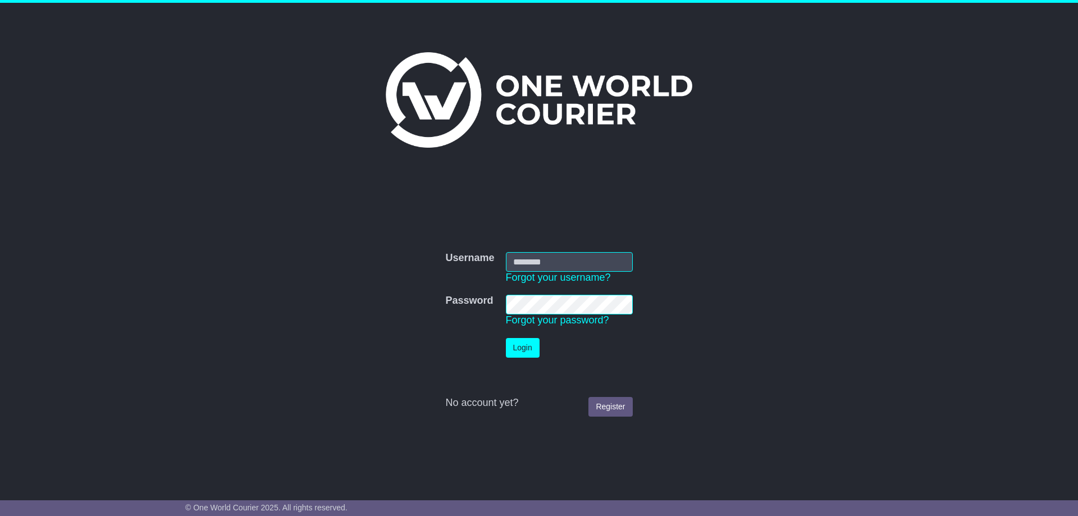  I want to click on div: No account yet?, so click(538, 403).